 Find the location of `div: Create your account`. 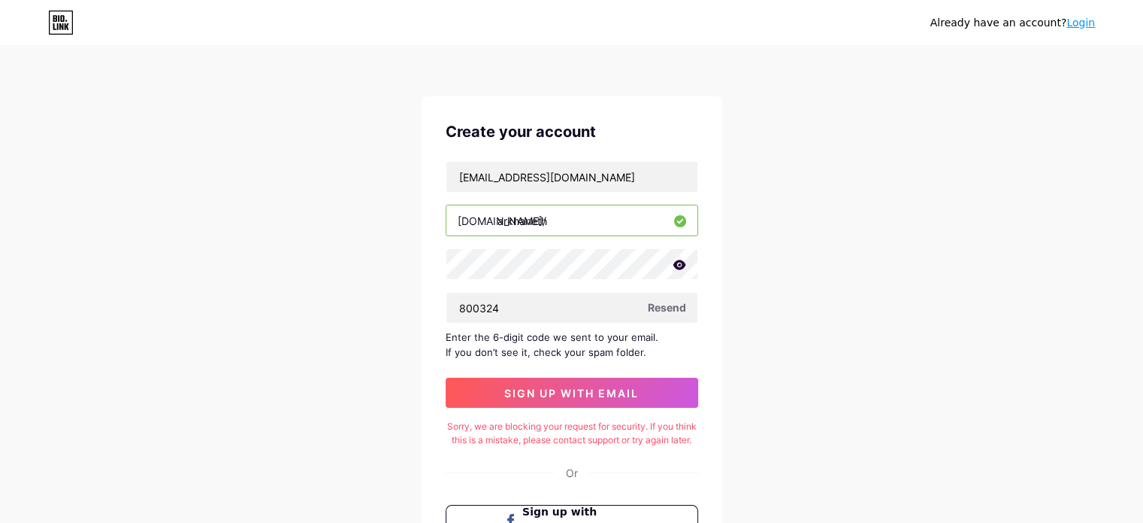

div: Create your account is located at coordinates (572, 132).